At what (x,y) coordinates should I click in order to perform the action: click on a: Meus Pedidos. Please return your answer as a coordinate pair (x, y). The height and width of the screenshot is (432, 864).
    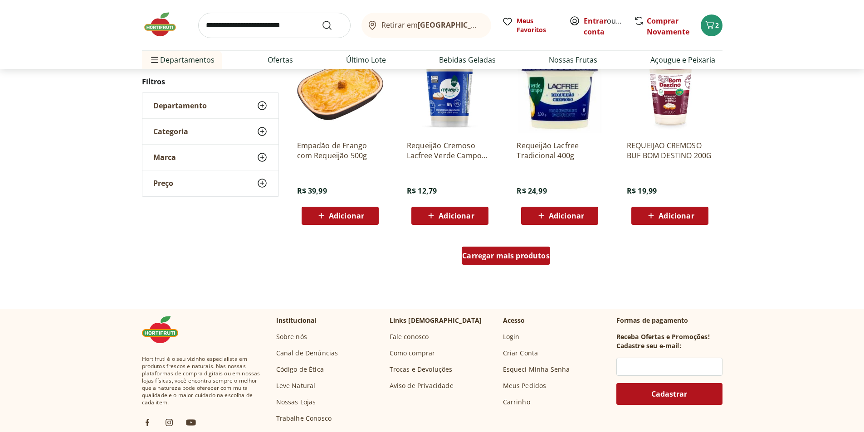
    Looking at the image, I should click on (525, 386).